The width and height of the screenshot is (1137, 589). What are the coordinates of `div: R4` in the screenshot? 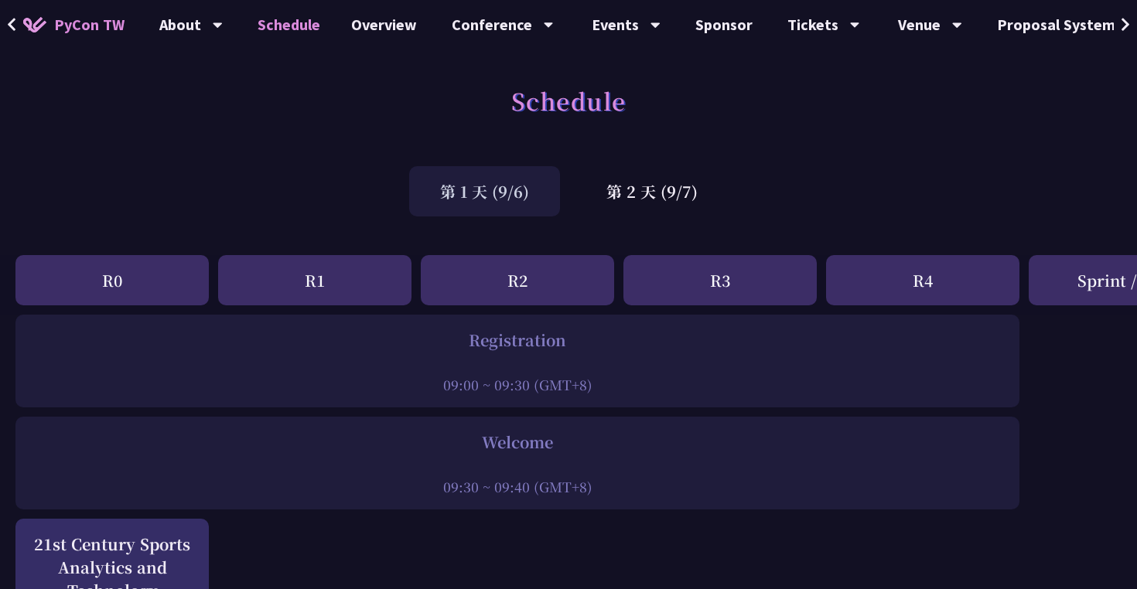 It's located at (923, 280).